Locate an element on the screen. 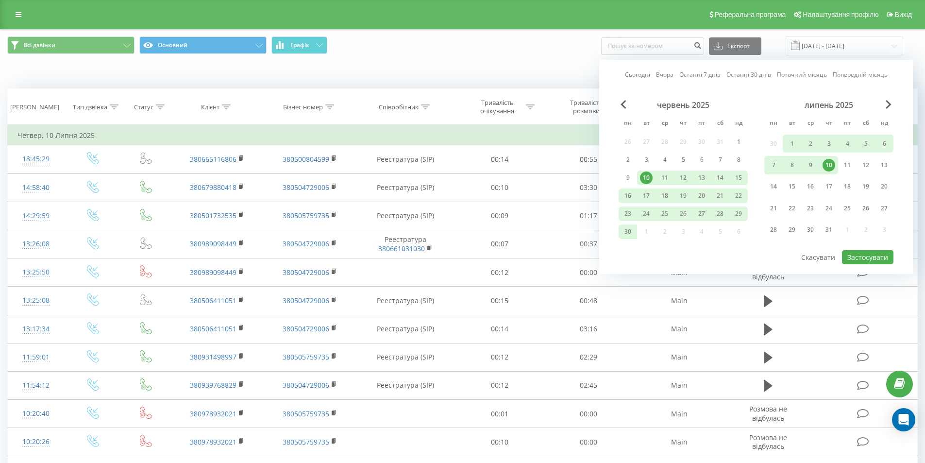 The width and height of the screenshot is (925, 463). td: 00:07 is located at coordinates (500, 244).